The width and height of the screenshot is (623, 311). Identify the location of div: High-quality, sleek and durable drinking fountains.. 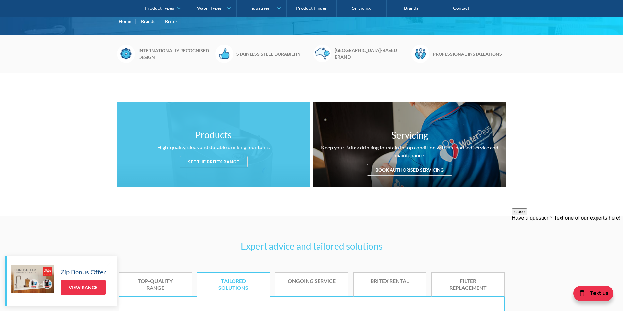
(213, 147).